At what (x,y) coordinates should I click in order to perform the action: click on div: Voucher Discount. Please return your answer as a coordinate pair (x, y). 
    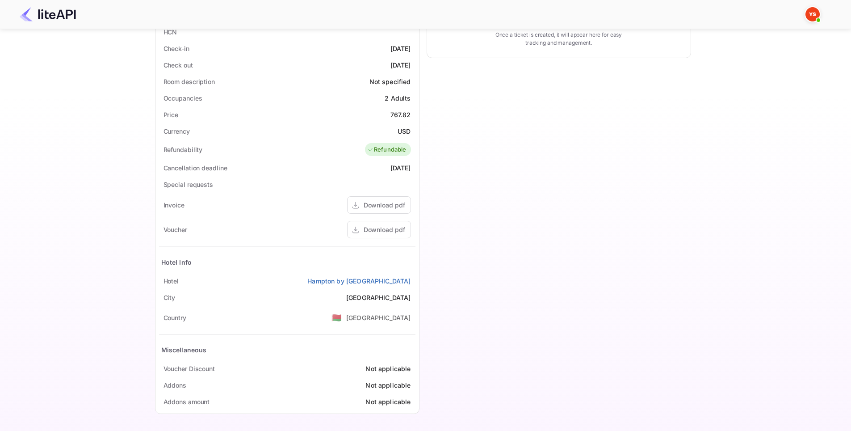
    Looking at the image, I should click on (189, 368).